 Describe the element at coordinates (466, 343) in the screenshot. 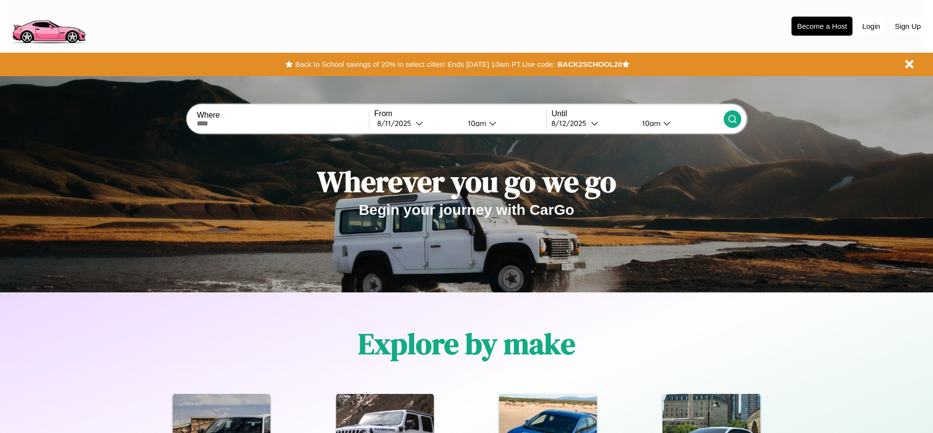

I see `h1: Explore by make` at that location.